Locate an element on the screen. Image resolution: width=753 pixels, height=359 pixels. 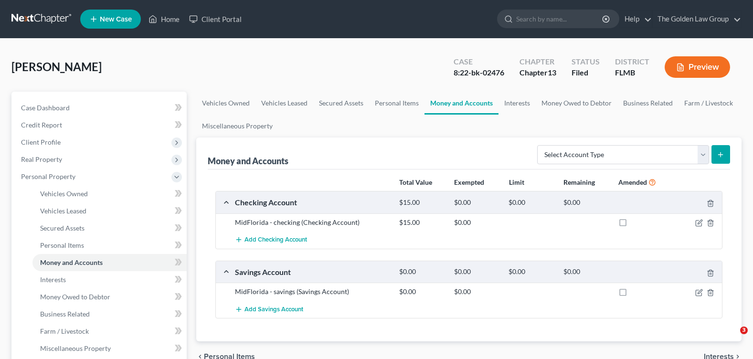
div: Savings Account is located at coordinates (312, 272).